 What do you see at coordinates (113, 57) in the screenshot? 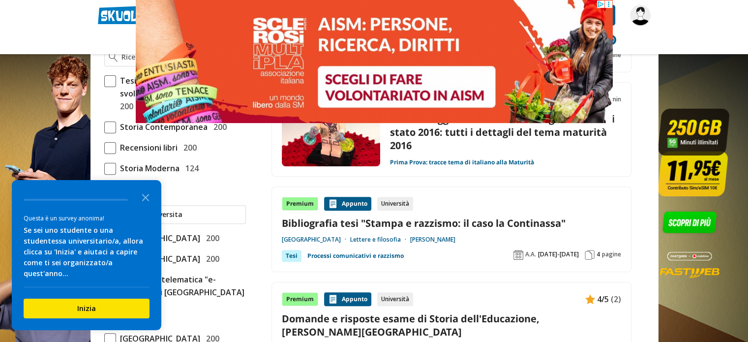
I see `img: Ricerca materia o esame` at bounding box center [113, 57].